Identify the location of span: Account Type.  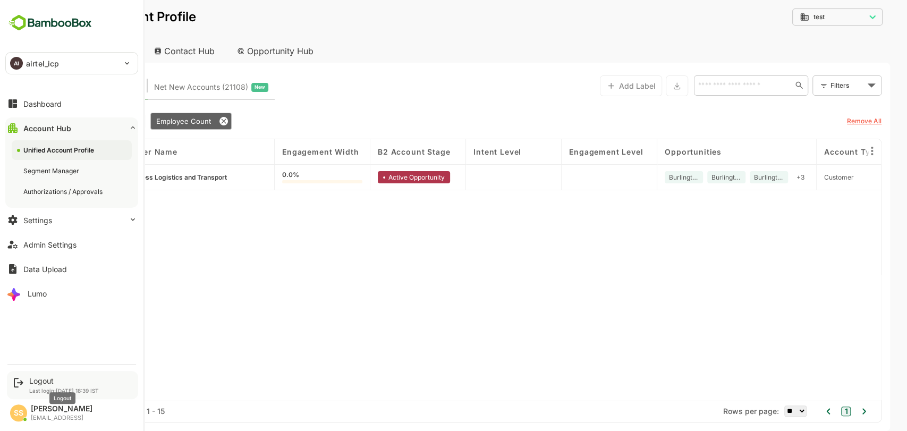
(814, 151).